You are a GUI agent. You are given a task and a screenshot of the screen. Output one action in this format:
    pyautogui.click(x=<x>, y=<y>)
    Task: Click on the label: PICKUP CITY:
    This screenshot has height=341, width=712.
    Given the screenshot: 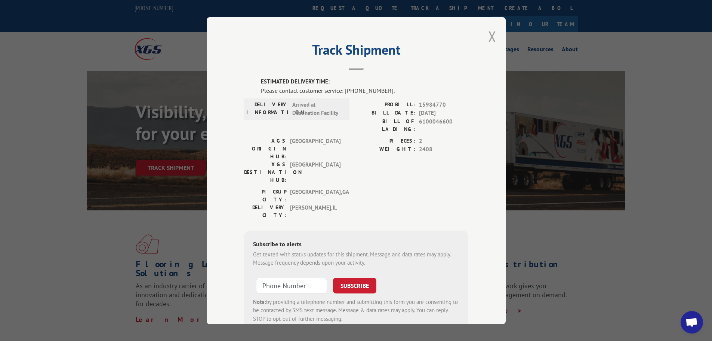 What is the action you would take?
    pyautogui.click(x=265, y=195)
    